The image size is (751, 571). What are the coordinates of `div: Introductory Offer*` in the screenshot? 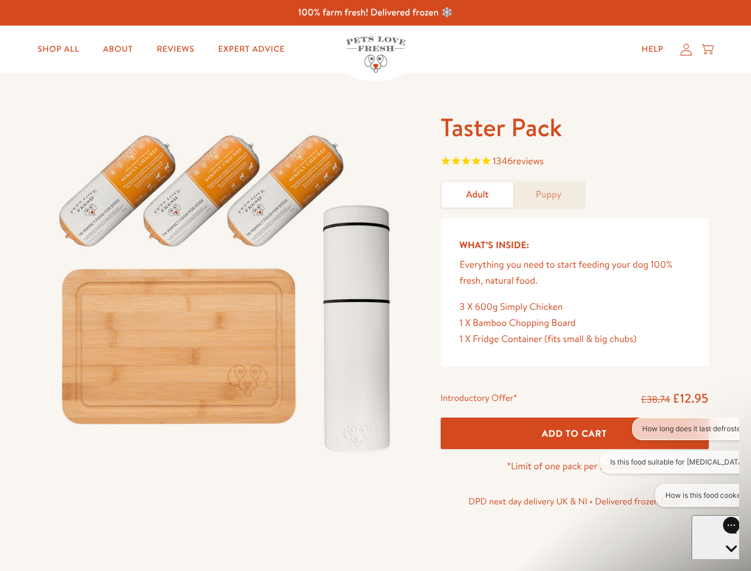 It's located at (479, 399).